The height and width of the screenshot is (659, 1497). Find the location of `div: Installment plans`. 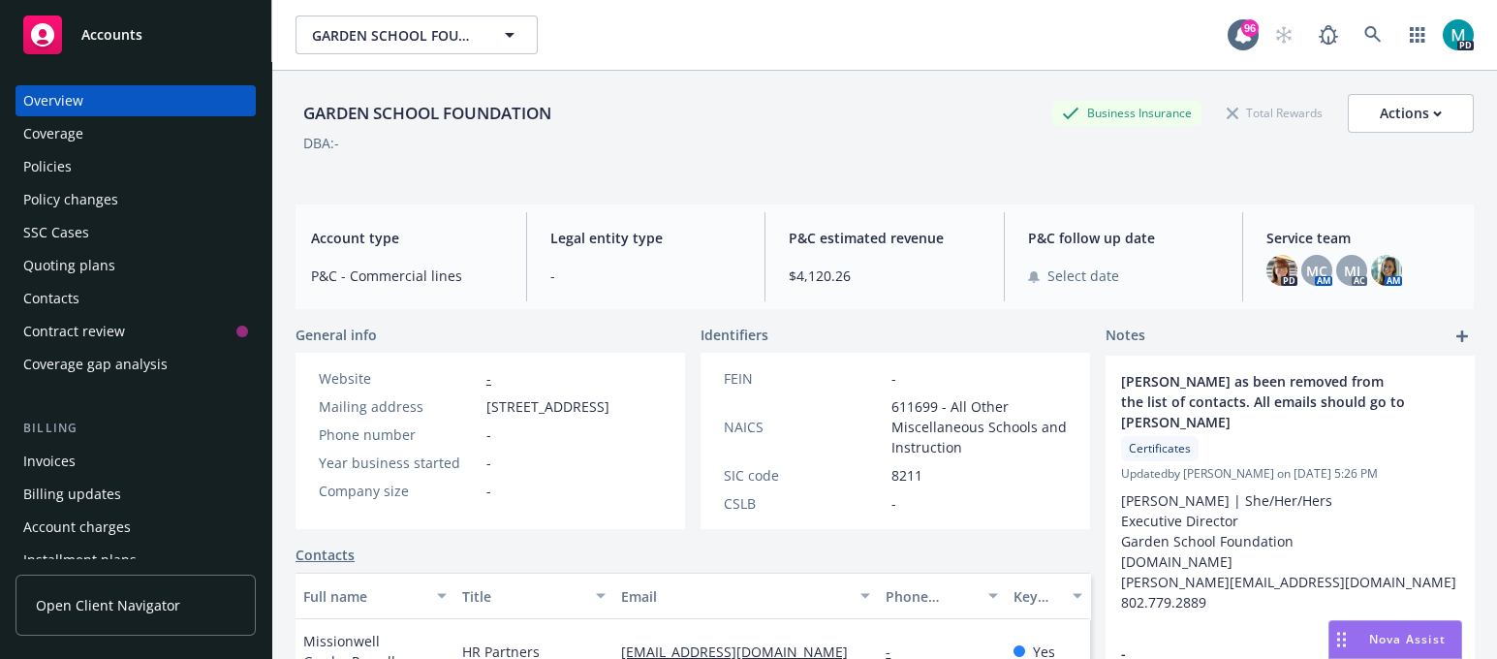

div: Installment plans is located at coordinates (79, 560).